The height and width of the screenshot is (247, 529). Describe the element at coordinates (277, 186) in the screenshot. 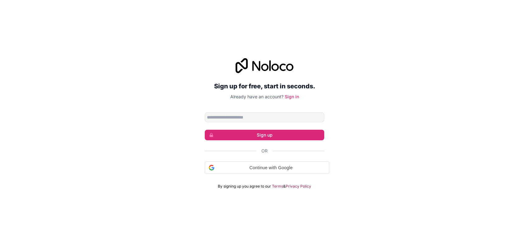

I see `a: Terms` at that location.